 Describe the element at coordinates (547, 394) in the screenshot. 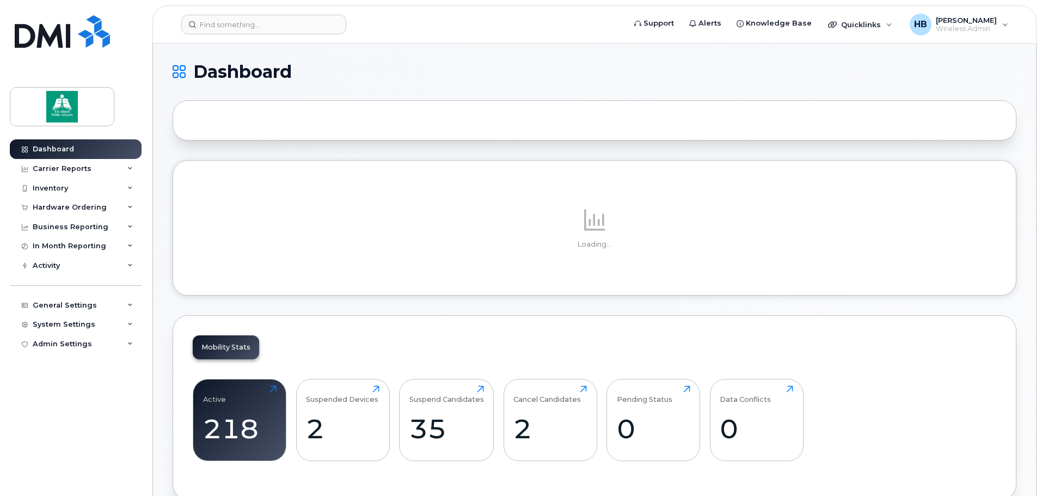

I see `div: Cancel Candidates` at that location.